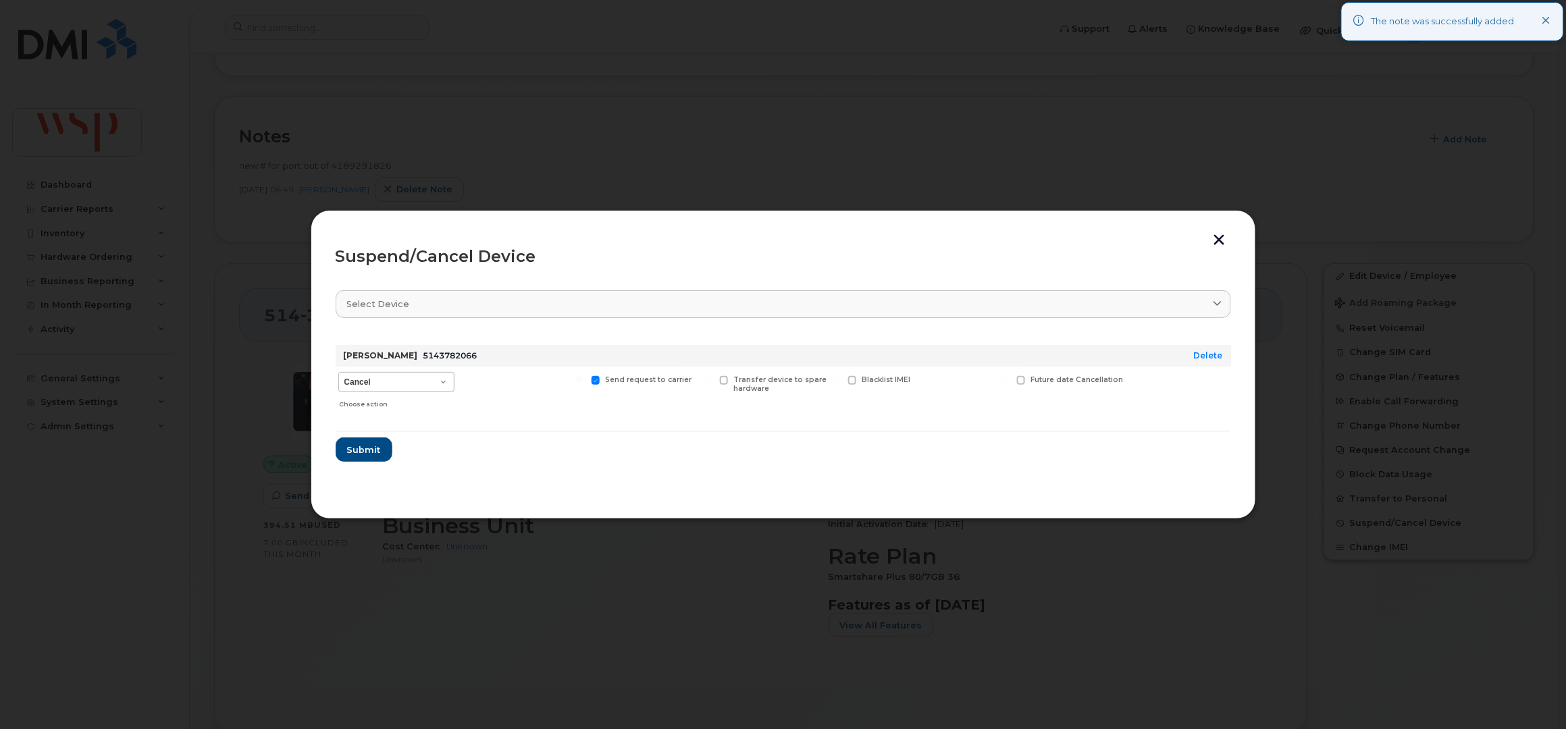  Describe the element at coordinates (835, 379) in the screenshot. I see `input: Blacklist IMEI` at that location.